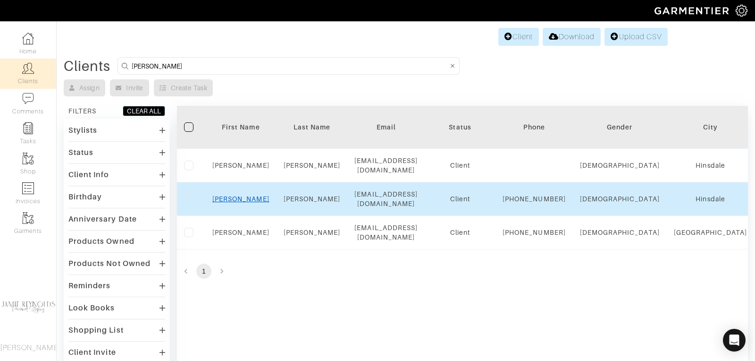 Image resolution: width=755 pixels, height=361 pixels. Describe the element at coordinates (82, 111) in the screenshot. I see `div: FILTERS` at that location.